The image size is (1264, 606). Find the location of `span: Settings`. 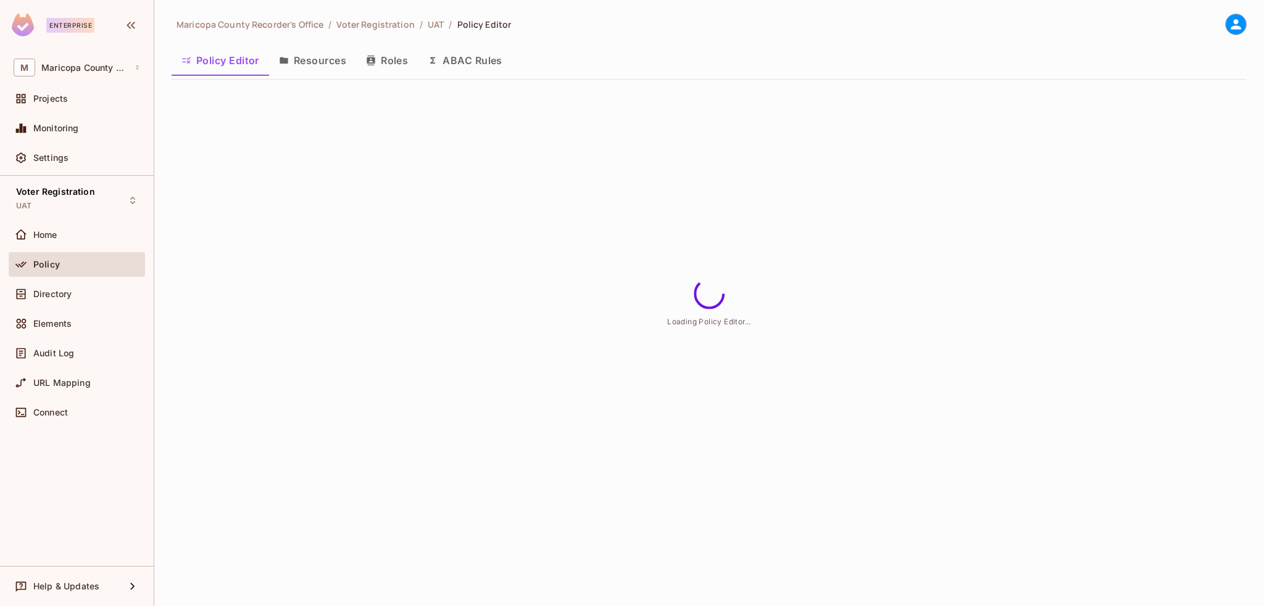

span: Settings is located at coordinates (51, 158).